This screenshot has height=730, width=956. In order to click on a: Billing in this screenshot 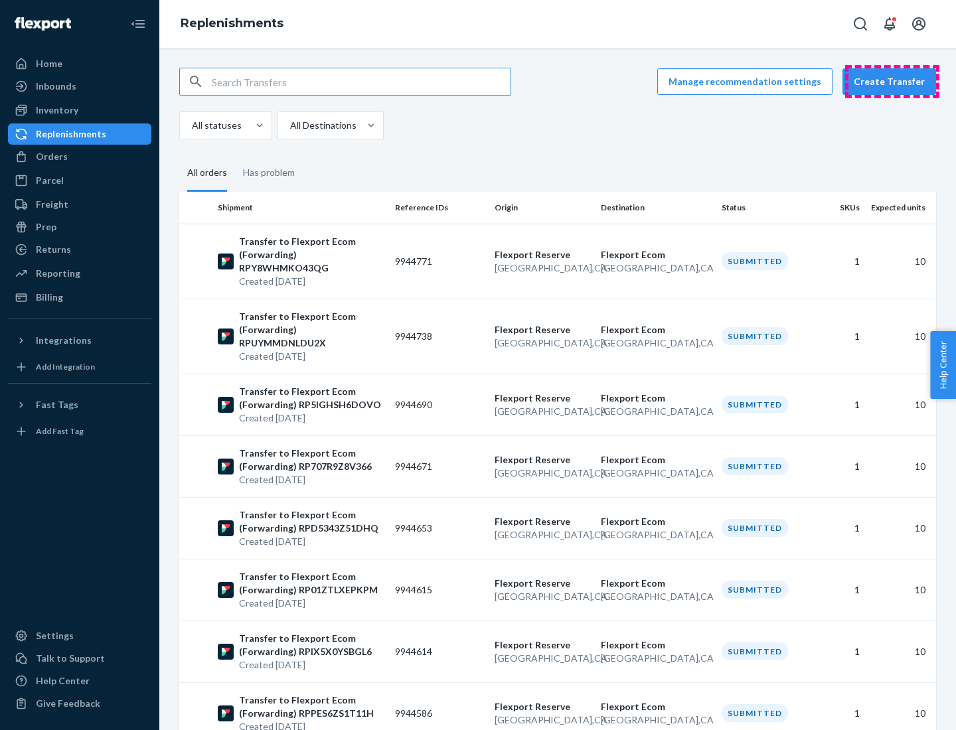, I will do `click(80, 297)`.